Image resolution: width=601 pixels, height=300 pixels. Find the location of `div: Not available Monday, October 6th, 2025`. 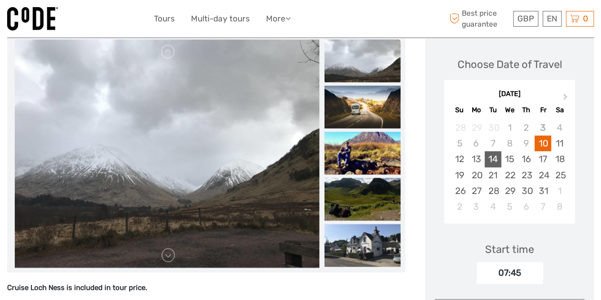

div: Not available Monday, October 6th, 2025 is located at coordinates (476, 143).